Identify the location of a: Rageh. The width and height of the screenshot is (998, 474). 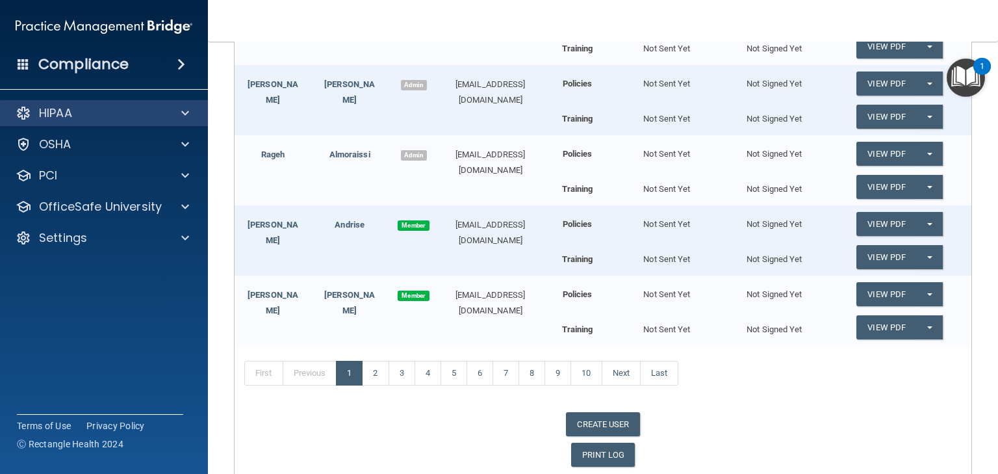
(273, 154).